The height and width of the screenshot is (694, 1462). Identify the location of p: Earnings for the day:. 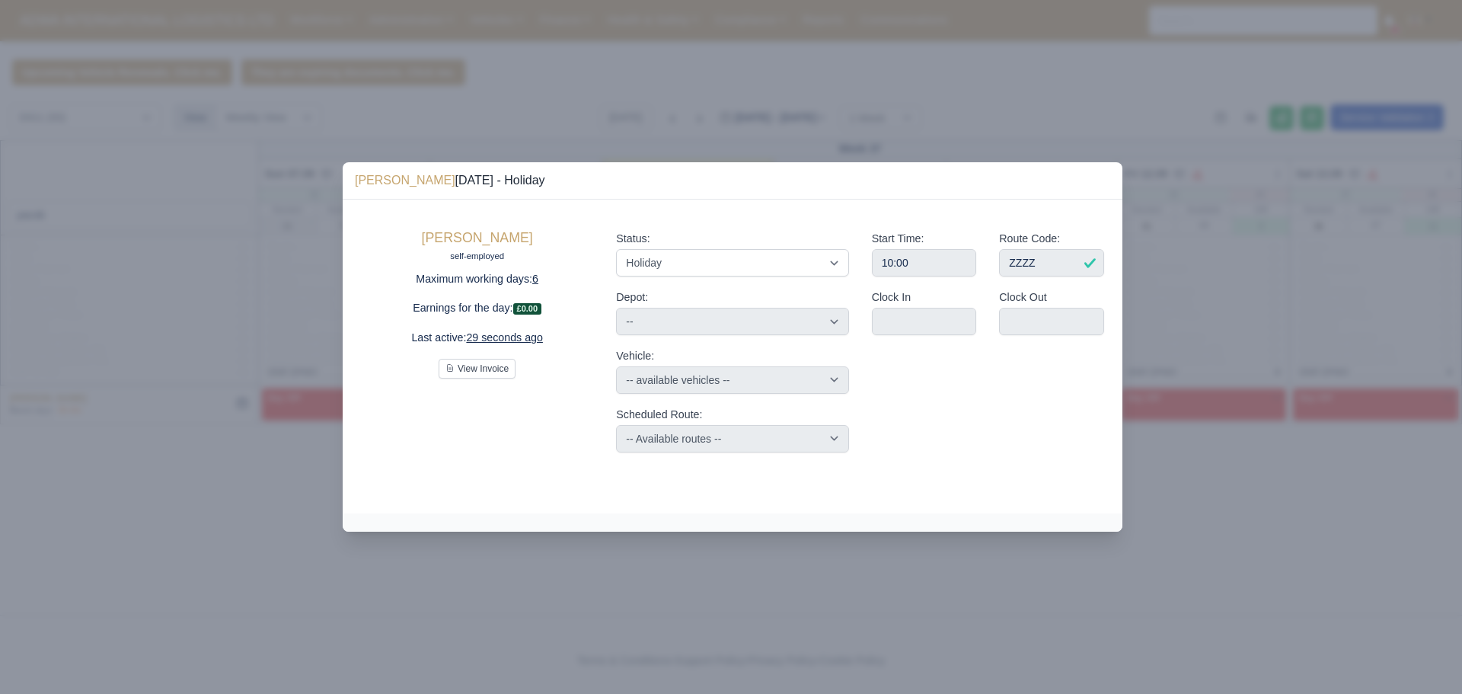
(477, 308).